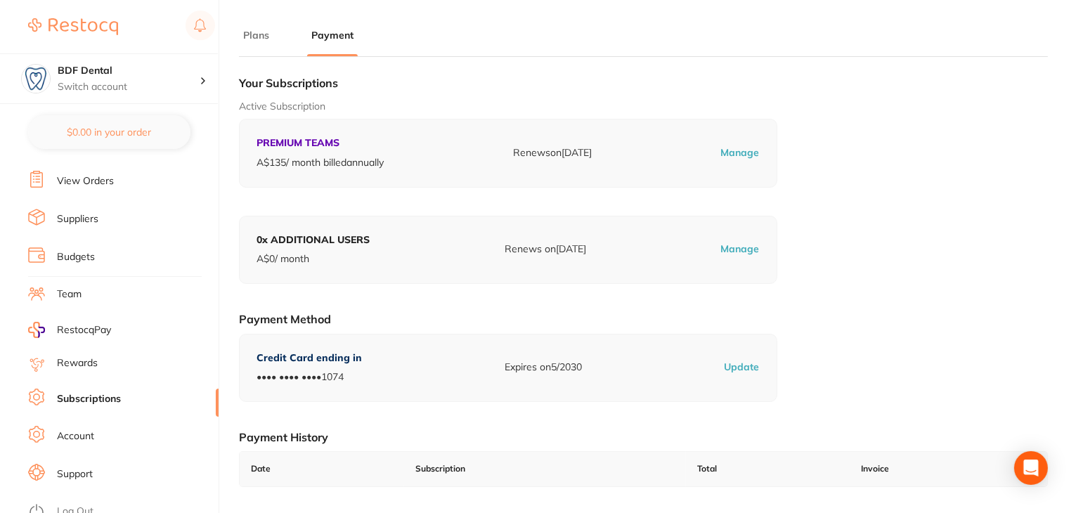  Describe the element at coordinates (643, 107) in the screenshot. I see `p: Active Subscription` at that location.